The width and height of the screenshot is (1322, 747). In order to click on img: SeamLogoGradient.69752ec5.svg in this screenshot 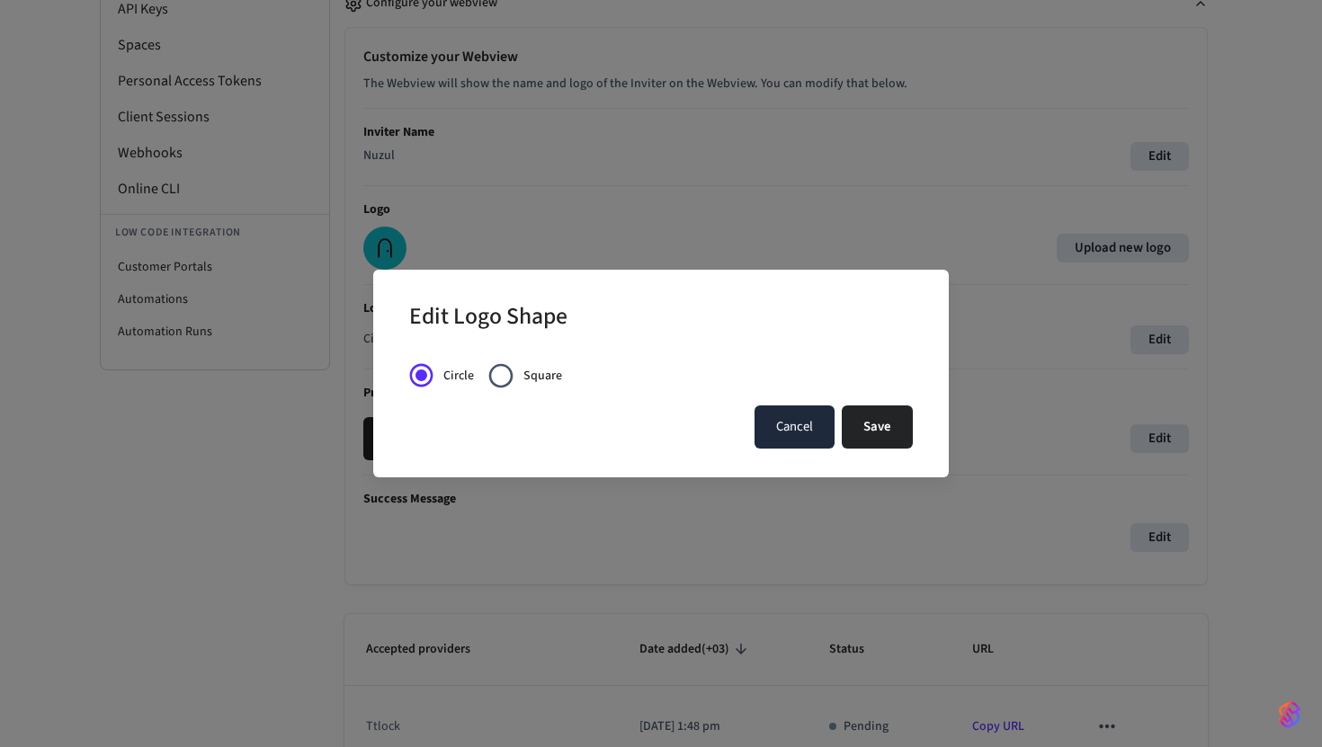, I will do `click(1289, 715)`.